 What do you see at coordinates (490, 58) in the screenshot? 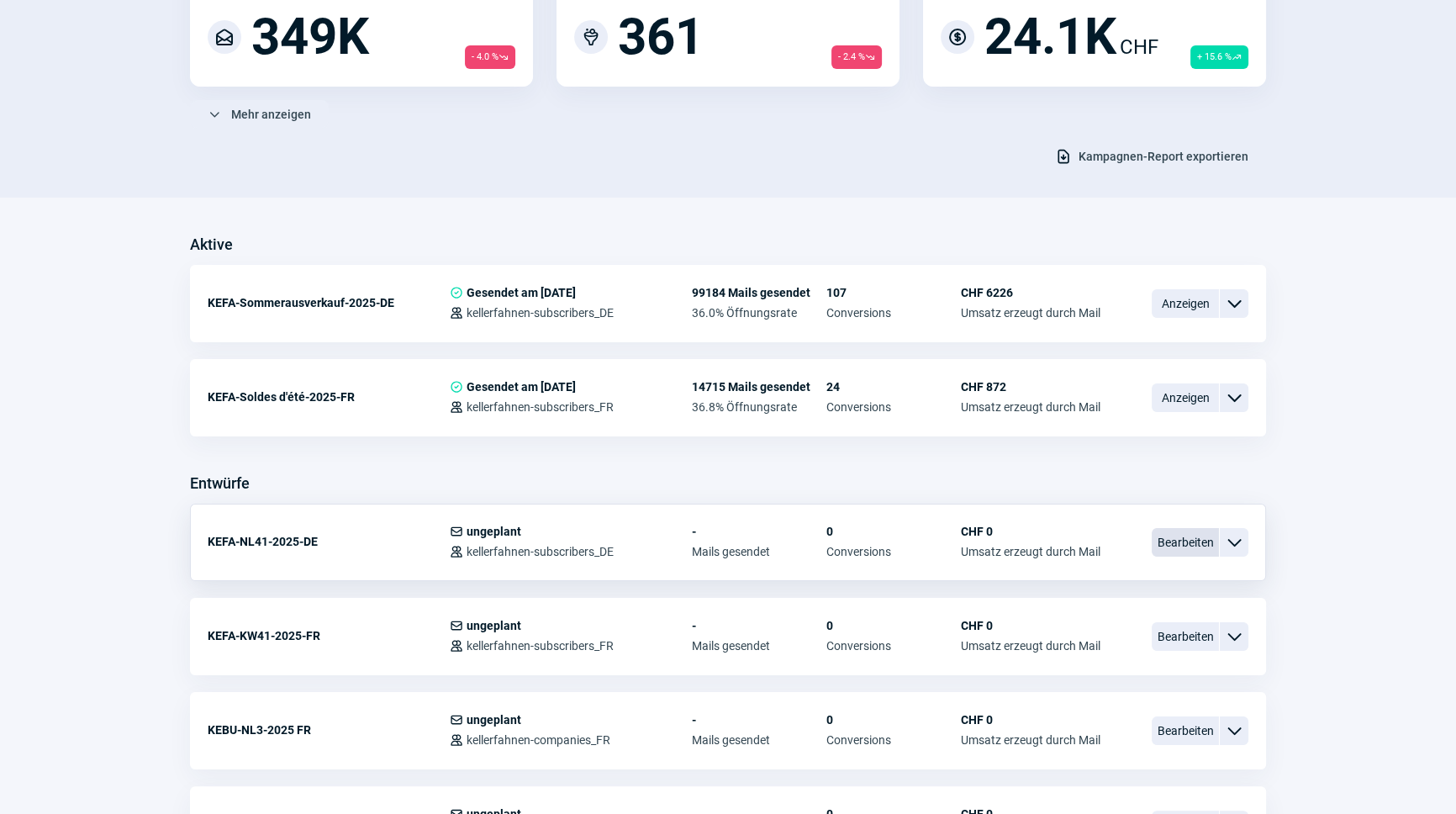
I see `span: - 4.0 %` at bounding box center [490, 58].